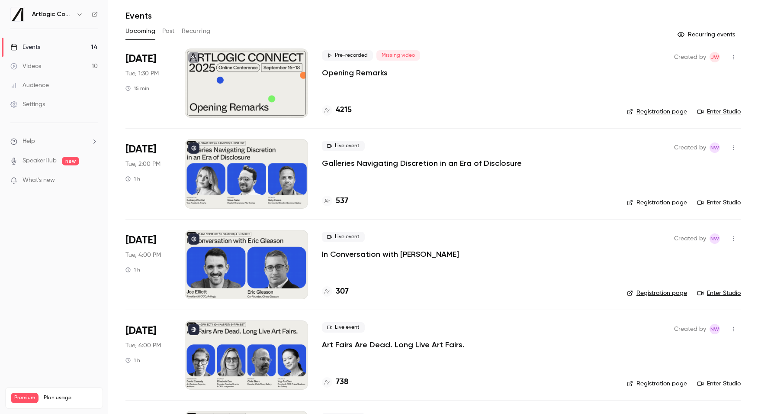 The width and height of the screenshot is (758, 414). Describe the element at coordinates (335, 201) in the screenshot. I see `a: 537` at that location.